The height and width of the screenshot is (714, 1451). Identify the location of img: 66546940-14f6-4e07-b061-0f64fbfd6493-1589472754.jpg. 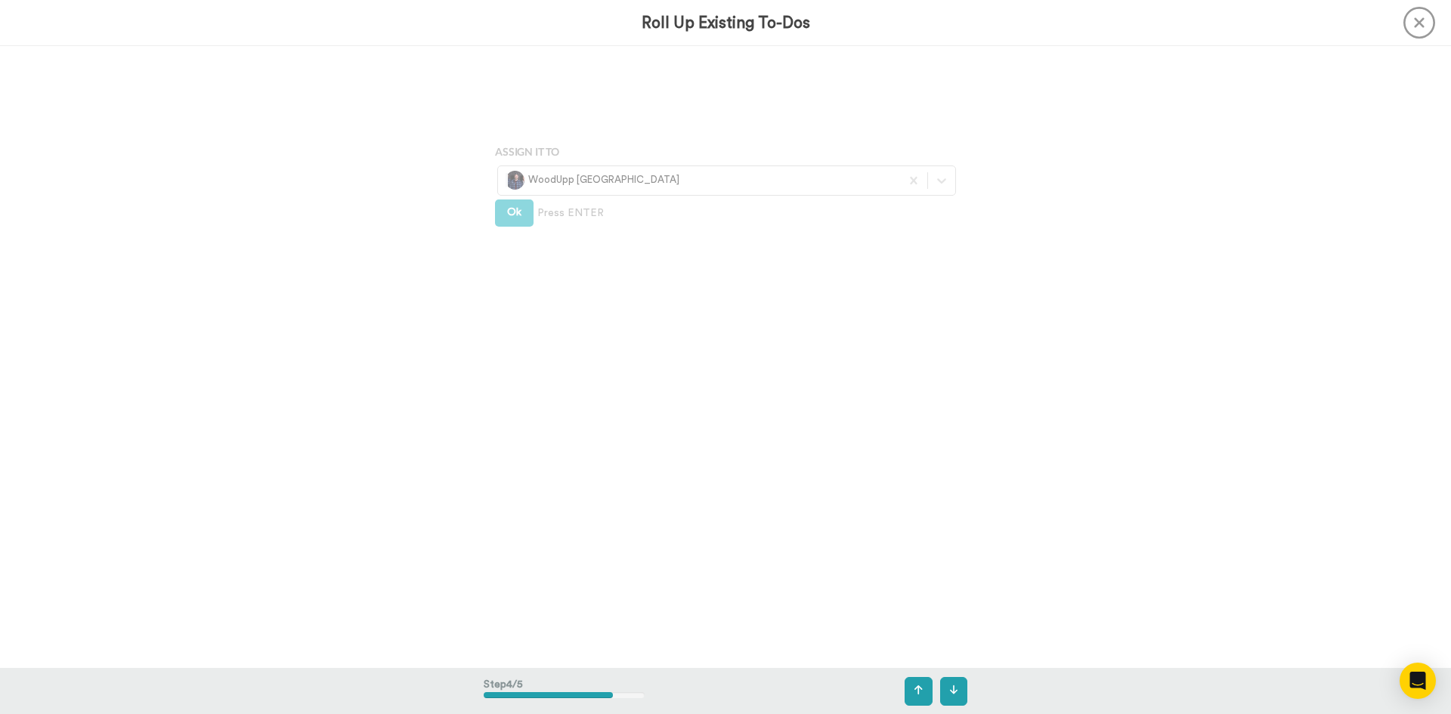
(515, 180).